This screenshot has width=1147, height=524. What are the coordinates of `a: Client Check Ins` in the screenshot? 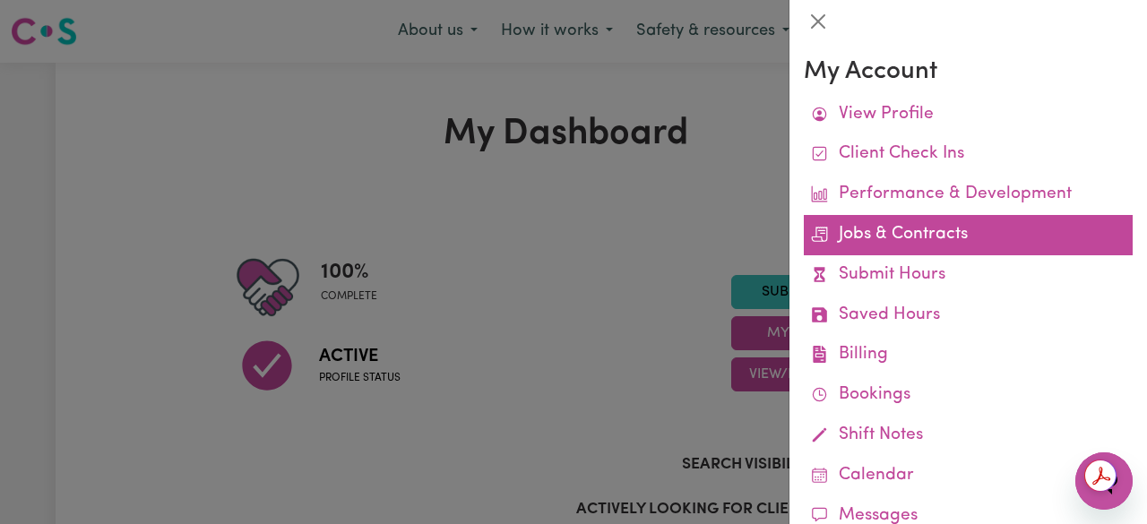 It's located at (968, 154).